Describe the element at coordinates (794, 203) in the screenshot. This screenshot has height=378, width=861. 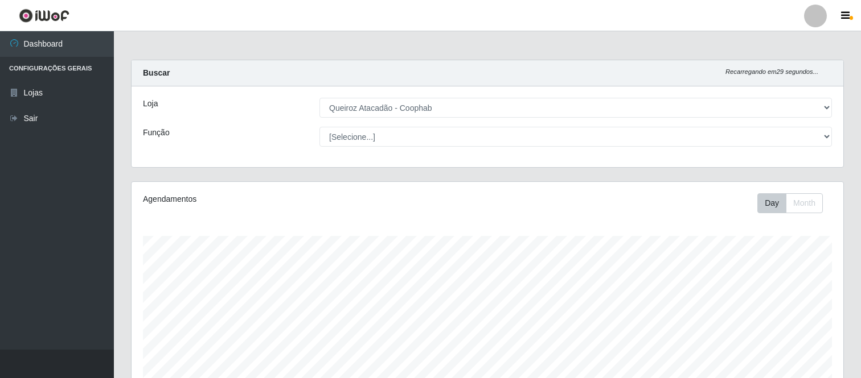
I see `div: Toolbar with button groups` at that location.